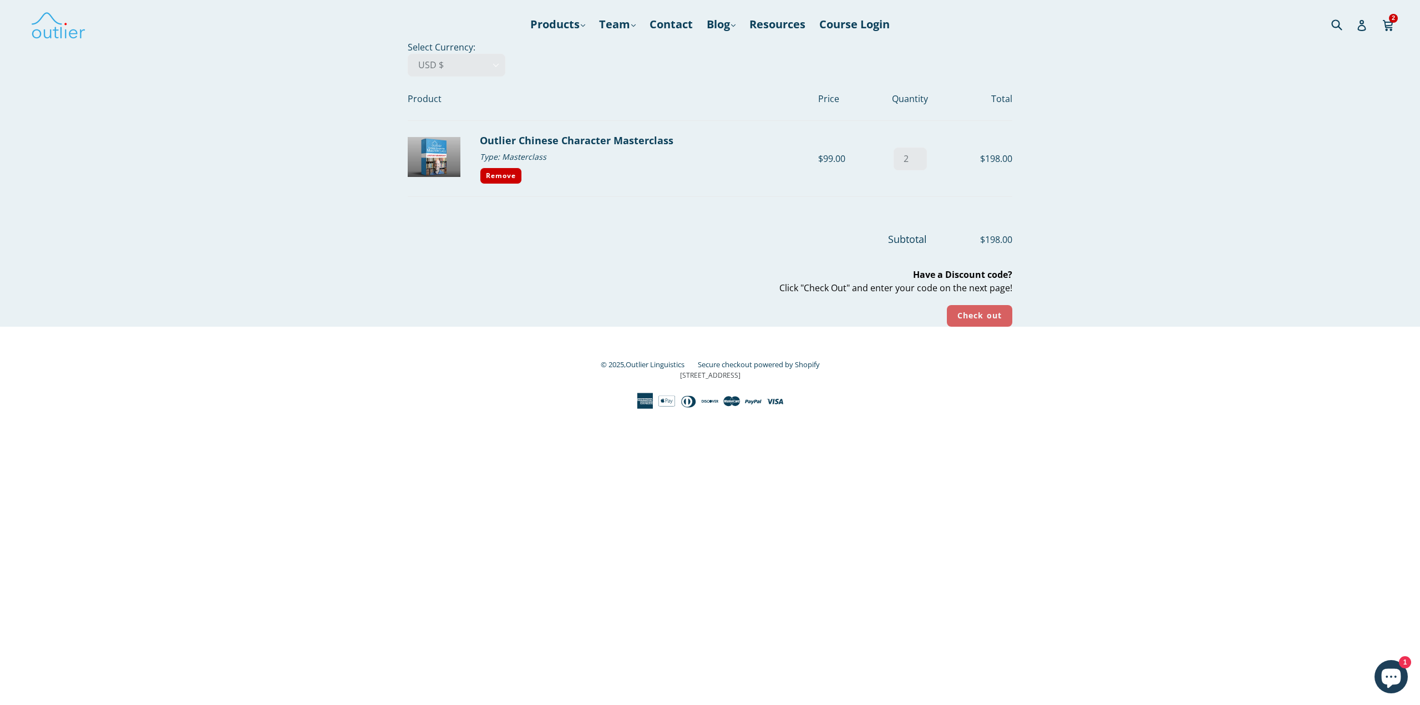  What do you see at coordinates (645, 156) in the screenshot?
I see `div: Type: Masterclass` at bounding box center [645, 156].